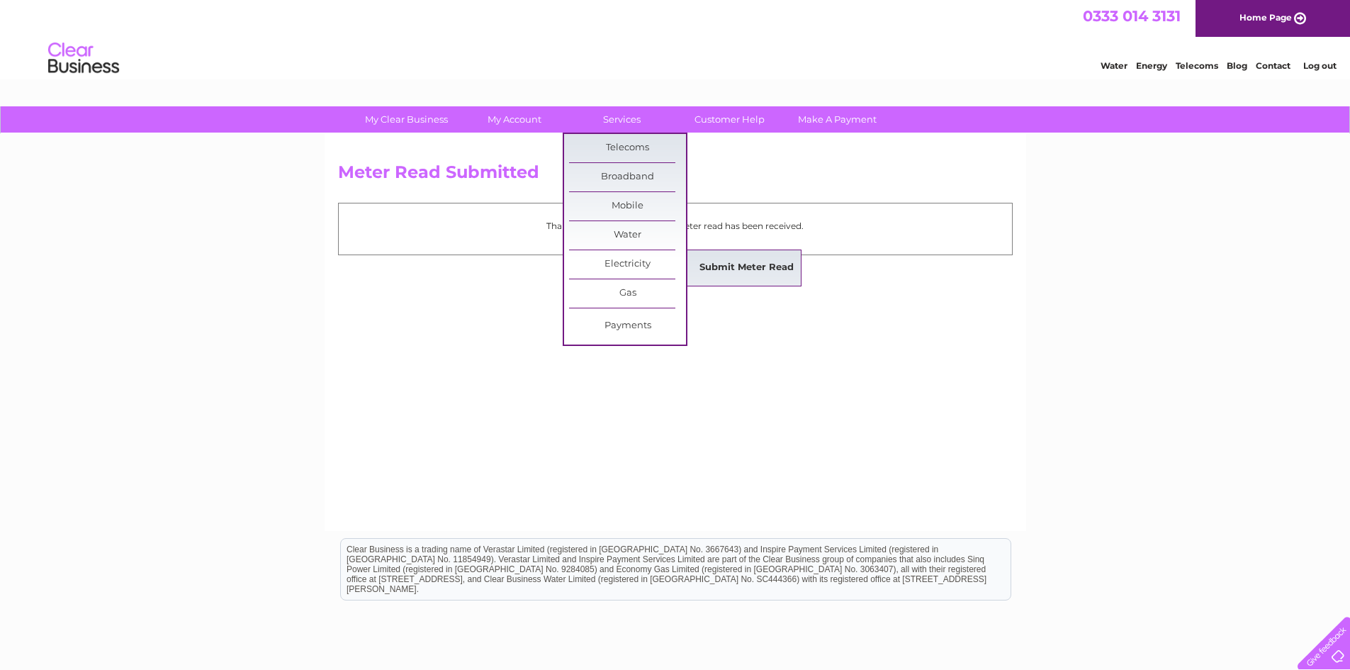  What do you see at coordinates (627, 177) in the screenshot?
I see `a: Broadband` at bounding box center [627, 177].